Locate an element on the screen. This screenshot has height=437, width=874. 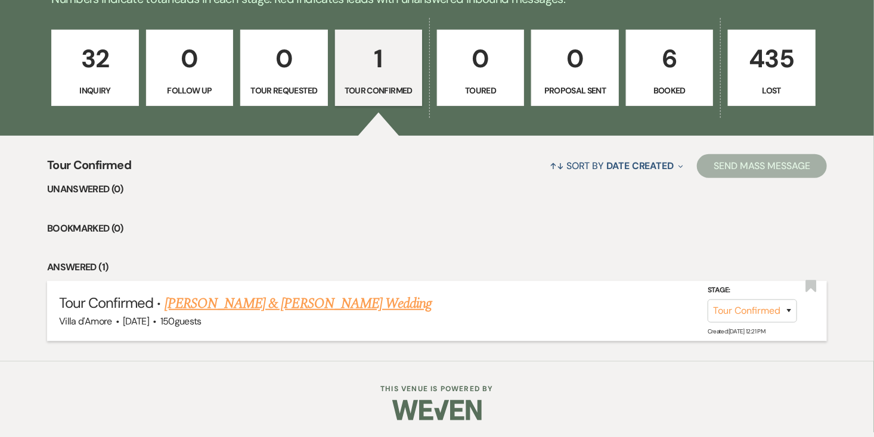
p: Tour Requested is located at coordinates (284, 91).